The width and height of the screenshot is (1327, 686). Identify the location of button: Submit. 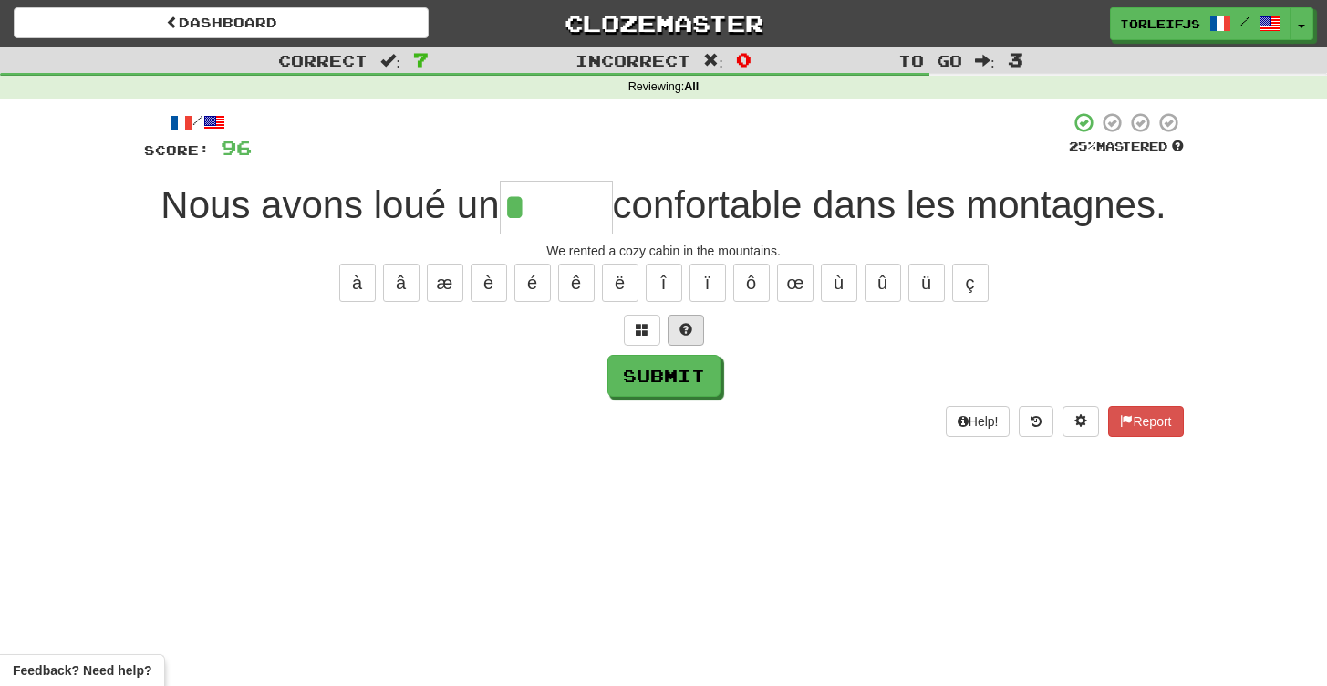
(664, 376).